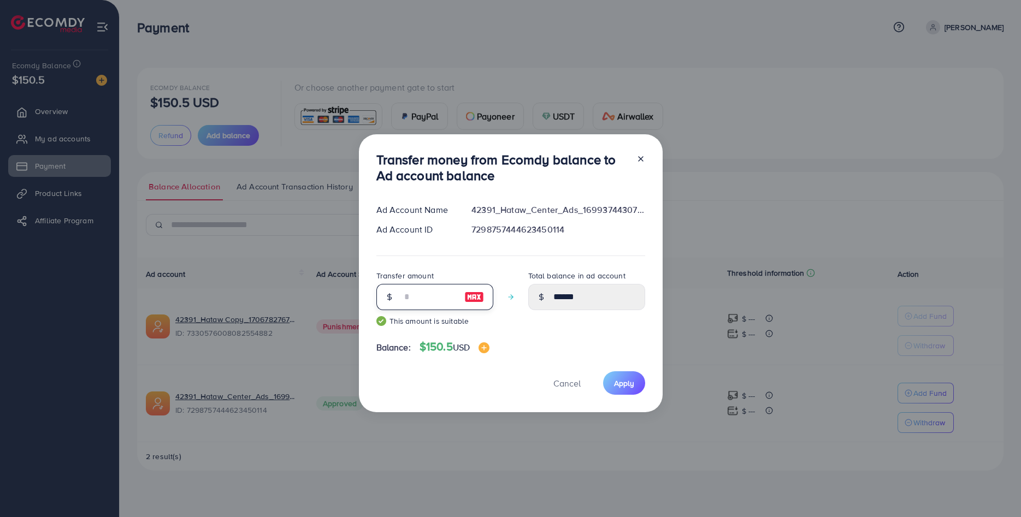  What do you see at coordinates (502, 168) in the screenshot?
I see `h3: Transfer money from Ecomdy balance to Ad account balance` at bounding box center [502, 168].